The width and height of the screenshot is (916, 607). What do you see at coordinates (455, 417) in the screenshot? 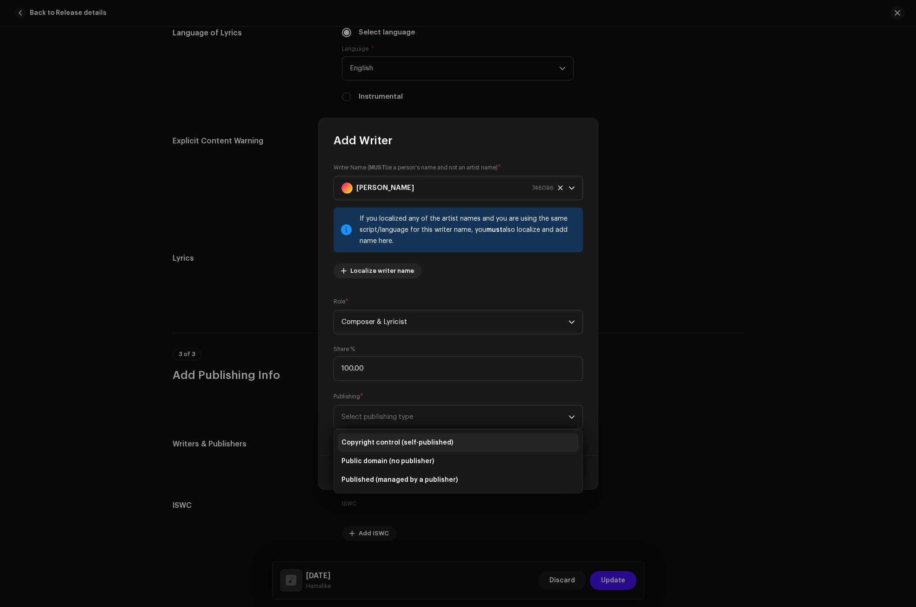
I see `span: Select publishing type` at bounding box center [455, 417].